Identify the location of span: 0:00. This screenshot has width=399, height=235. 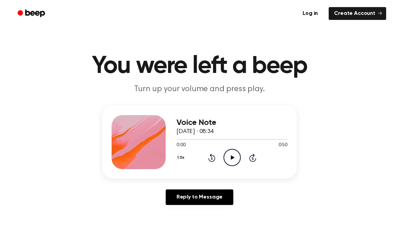
(181, 145).